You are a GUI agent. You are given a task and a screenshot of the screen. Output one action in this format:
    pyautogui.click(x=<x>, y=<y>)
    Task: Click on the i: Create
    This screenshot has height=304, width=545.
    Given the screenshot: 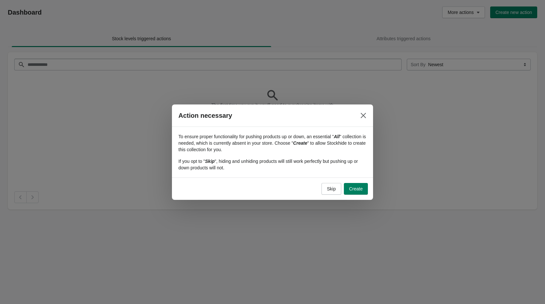 What is the action you would take?
    pyautogui.click(x=300, y=143)
    